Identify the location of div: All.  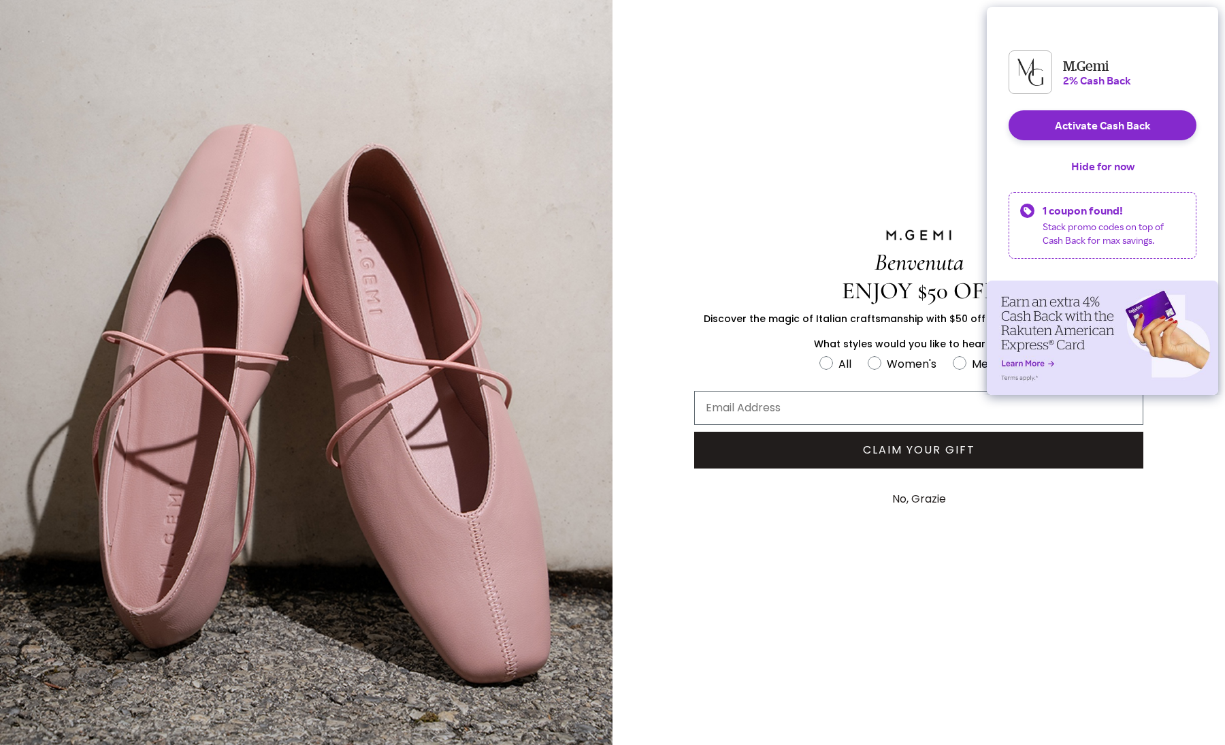
(845, 364).